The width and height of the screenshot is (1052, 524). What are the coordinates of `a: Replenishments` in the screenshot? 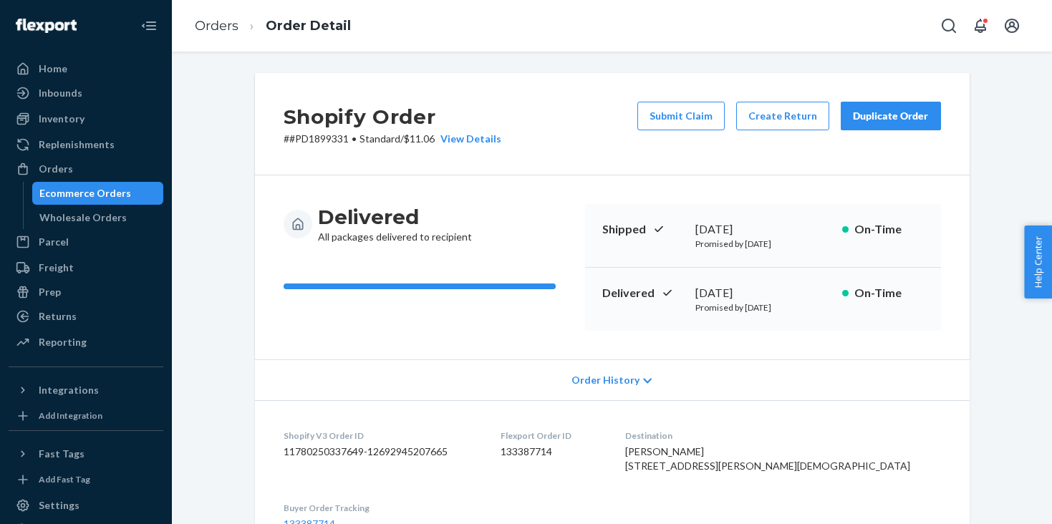 It's located at (86, 145).